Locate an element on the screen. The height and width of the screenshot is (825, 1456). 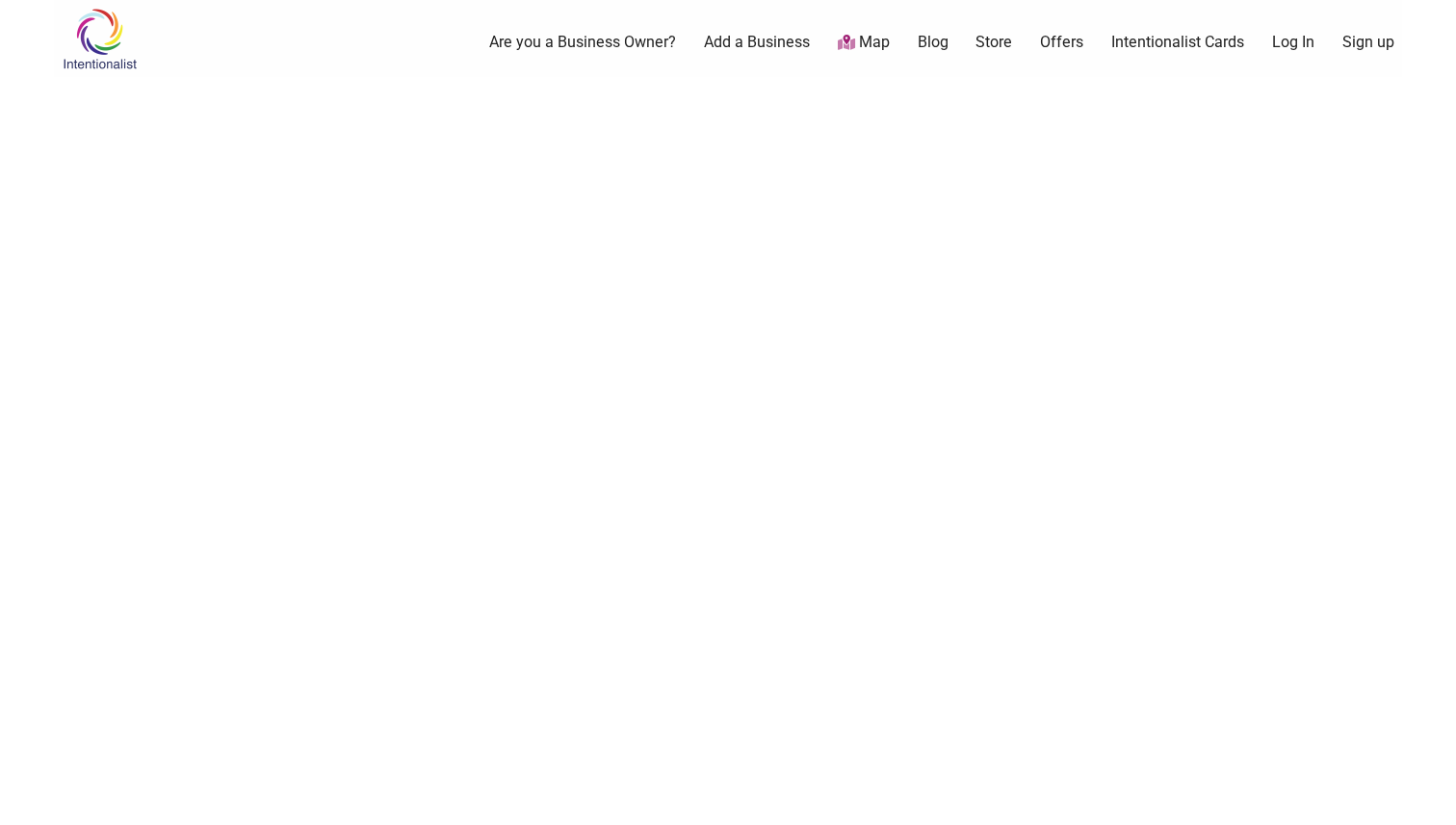
a: Intentionalist Cards is located at coordinates (1178, 42).